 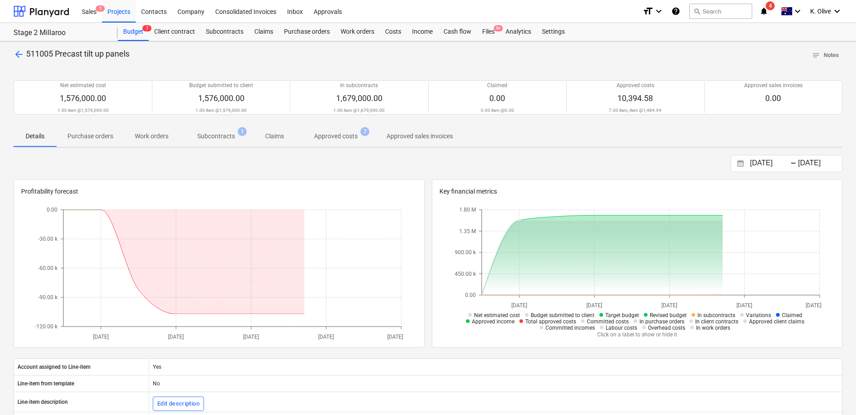 What do you see at coordinates (553, 32) in the screenshot?
I see `div: Settings` at bounding box center [553, 32].